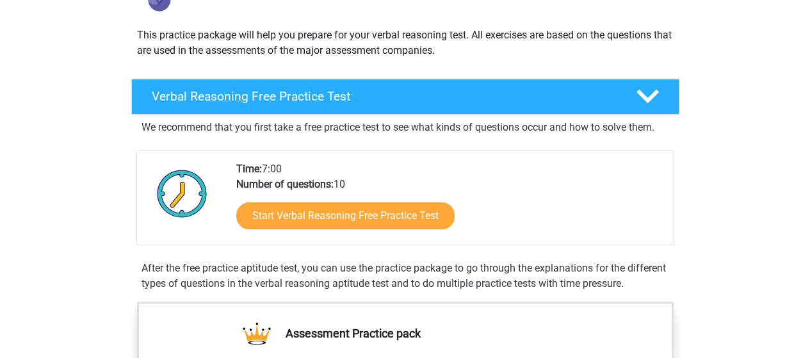  I want to click on p: We recommend that you first take a free practice test to see what kinds of questions occur and ho..., so click(405, 127).